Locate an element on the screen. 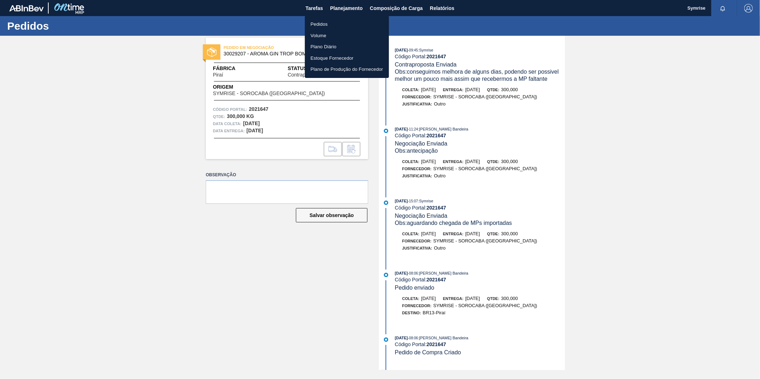 The width and height of the screenshot is (760, 379). a: Volume is located at coordinates (347, 36).